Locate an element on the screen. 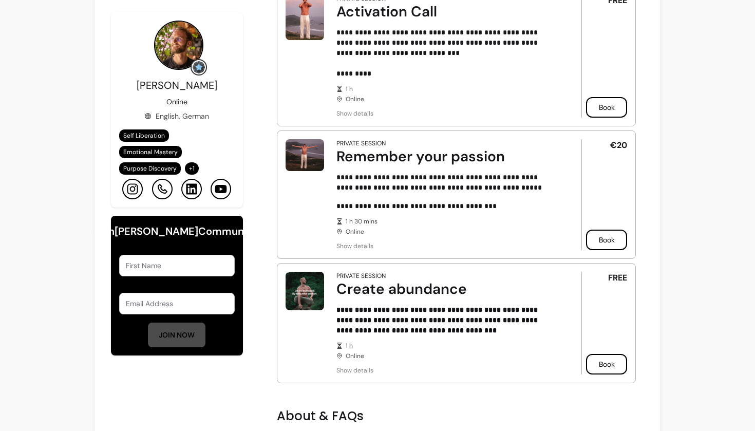 The width and height of the screenshot is (755, 431). p: Online is located at coordinates (177, 102).